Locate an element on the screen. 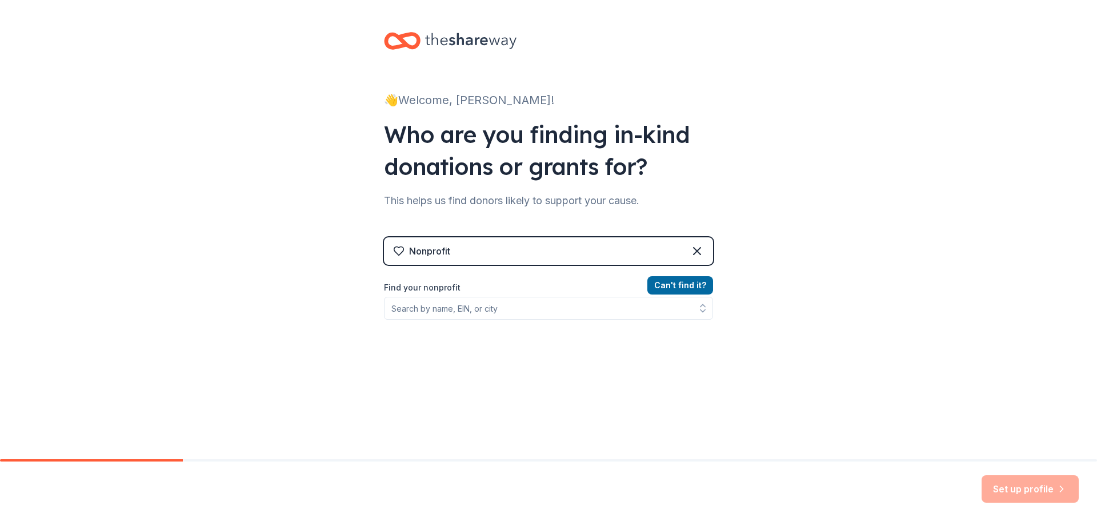  button: Can't find it? is located at coordinates (680, 285).